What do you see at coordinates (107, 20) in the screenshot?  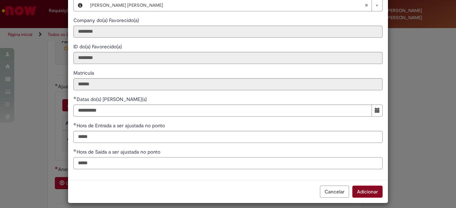 I see `span: Somente leitura - Company do(a) Favorecido(a)` at bounding box center [107, 20].